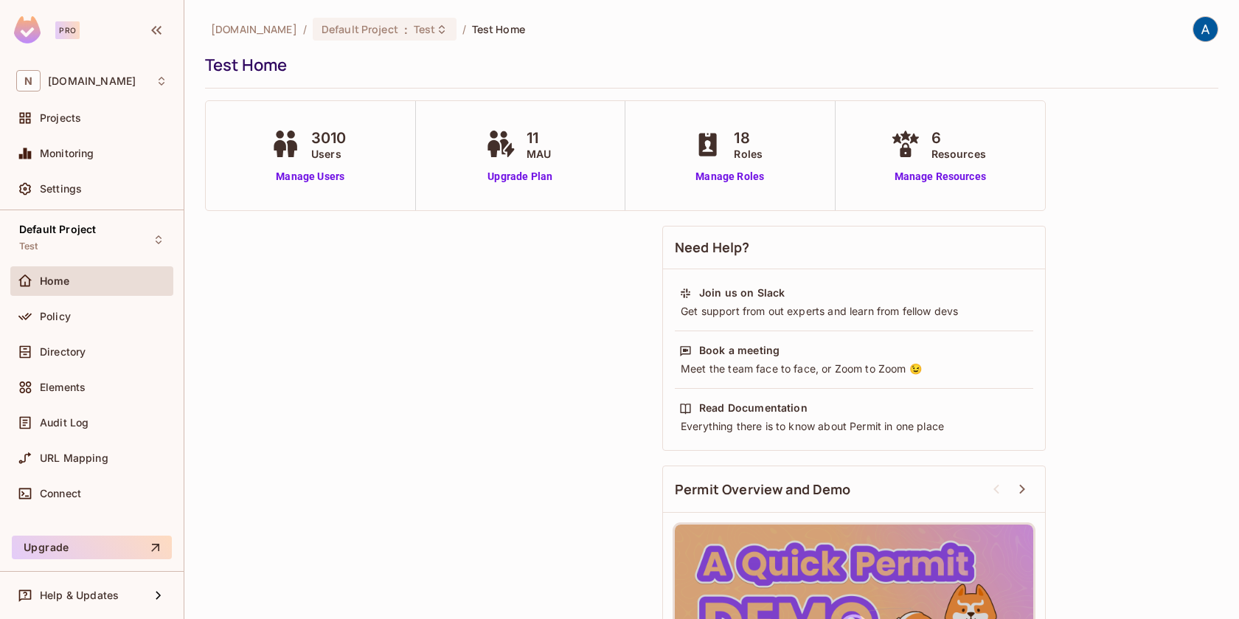 This screenshot has height=619, width=1239. What do you see at coordinates (28, 80) in the screenshot?
I see `span: N` at bounding box center [28, 80].